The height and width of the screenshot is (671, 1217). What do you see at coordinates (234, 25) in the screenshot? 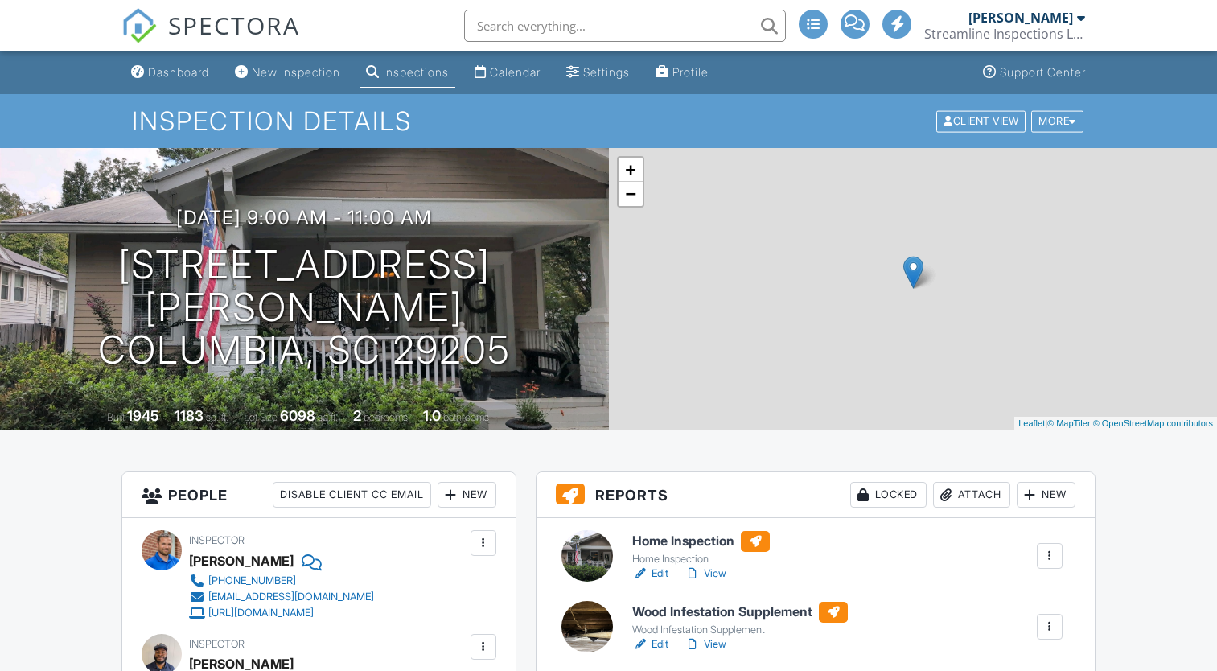
I see `span: SPECTORA` at bounding box center [234, 25].